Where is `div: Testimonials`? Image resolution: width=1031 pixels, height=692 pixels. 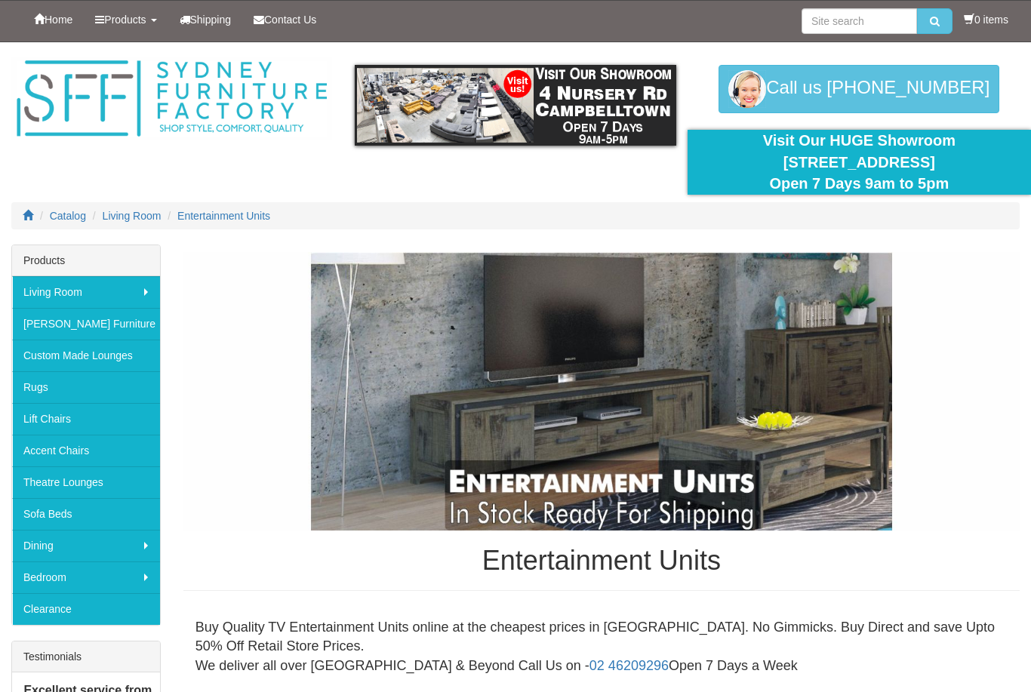
div: Testimonials is located at coordinates (86, 656).